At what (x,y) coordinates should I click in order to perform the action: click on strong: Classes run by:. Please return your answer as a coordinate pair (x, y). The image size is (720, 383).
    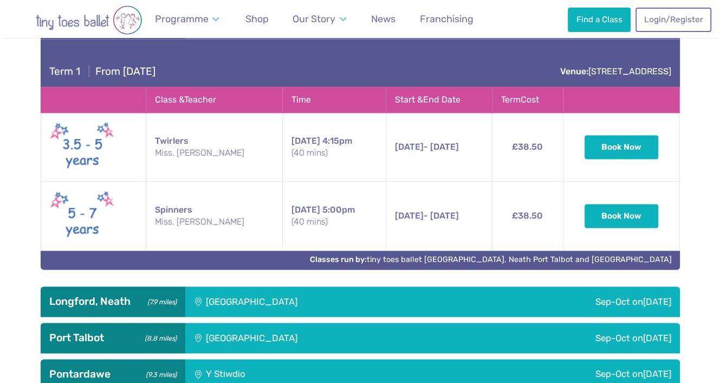
    Looking at the image, I should click on (338, 259).